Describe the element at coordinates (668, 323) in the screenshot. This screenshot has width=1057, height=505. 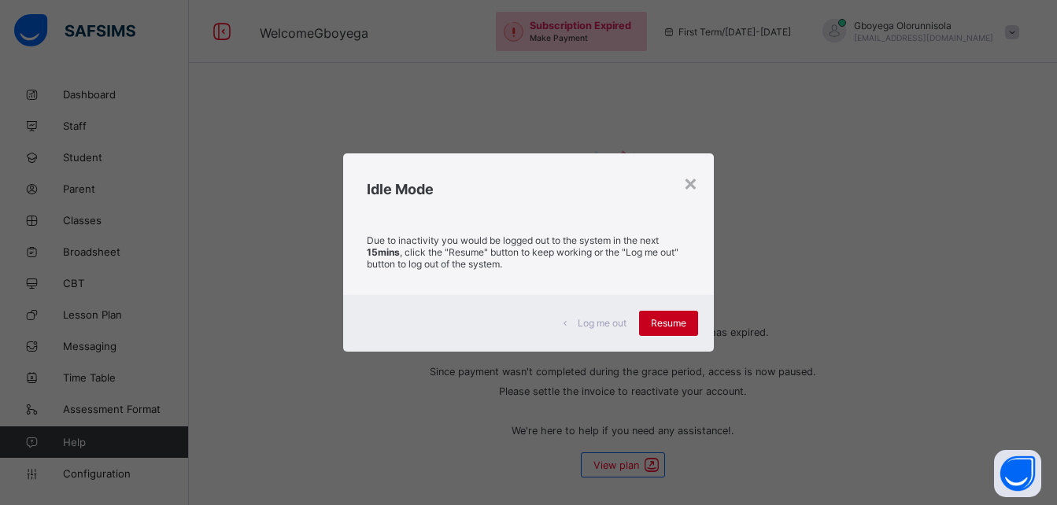
I see `span: Resume` at that location.